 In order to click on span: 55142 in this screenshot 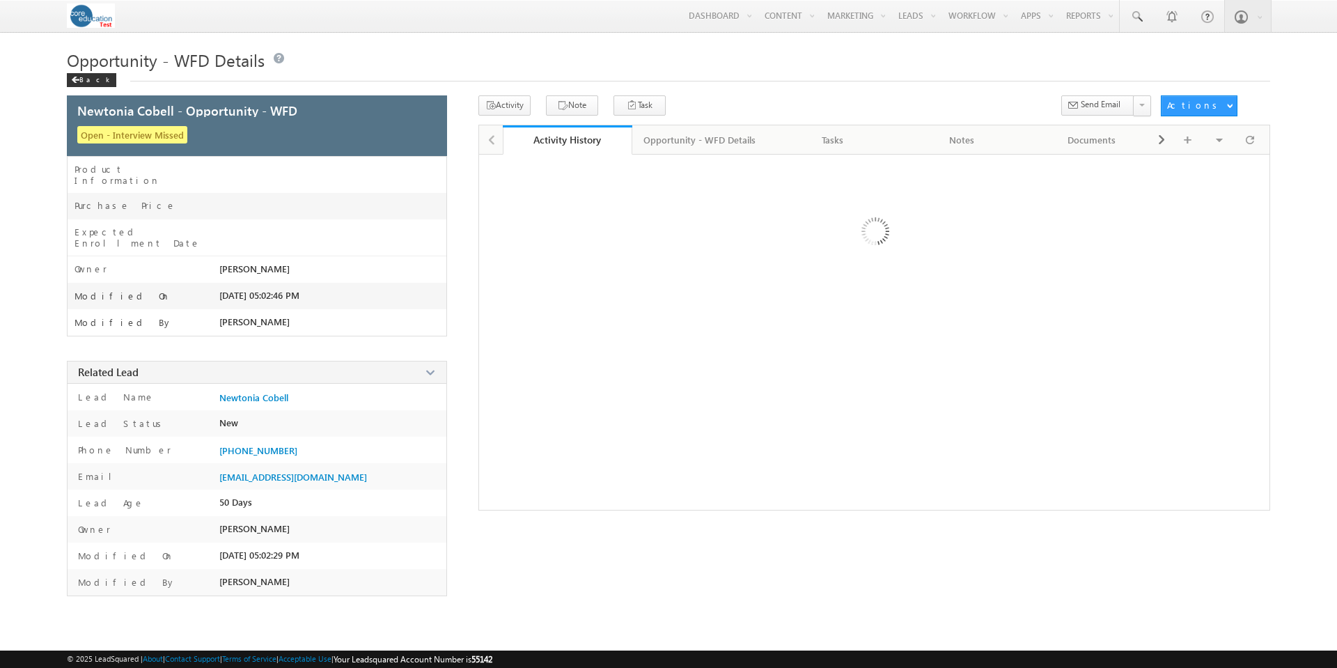, I will do `click(482, 659)`.